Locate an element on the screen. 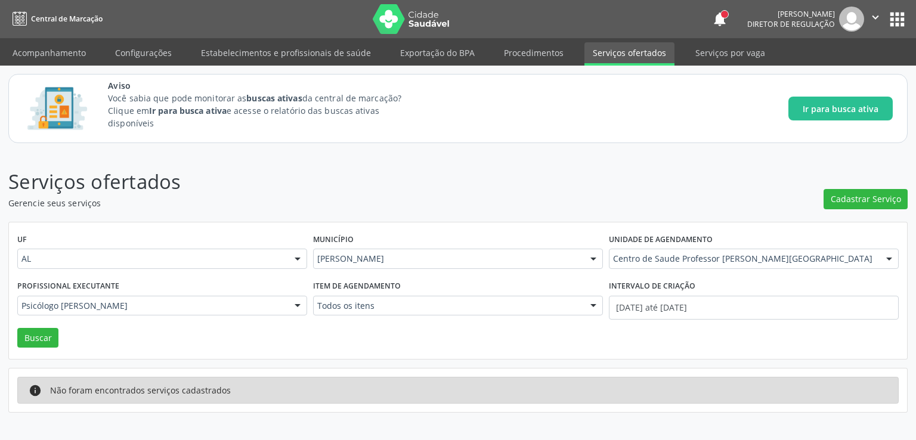 This screenshot has height=440, width=916. button: Buscar is located at coordinates (38, 338).